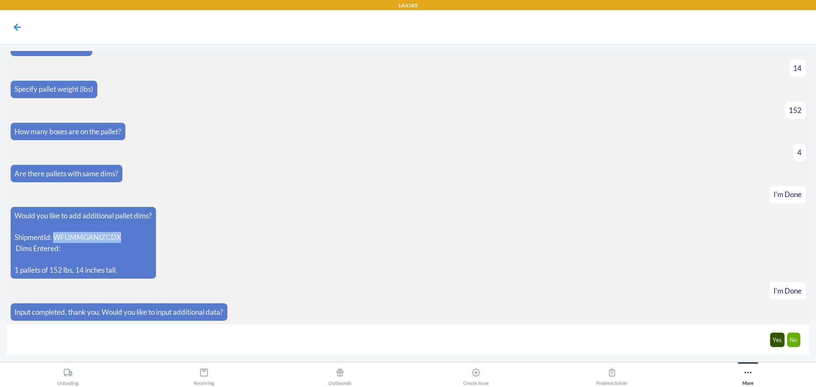 Image resolution: width=816 pixels, height=387 pixels. Describe the element at coordinates (340, 374) in the screenshot. I see `button: Outbounds` at that location.